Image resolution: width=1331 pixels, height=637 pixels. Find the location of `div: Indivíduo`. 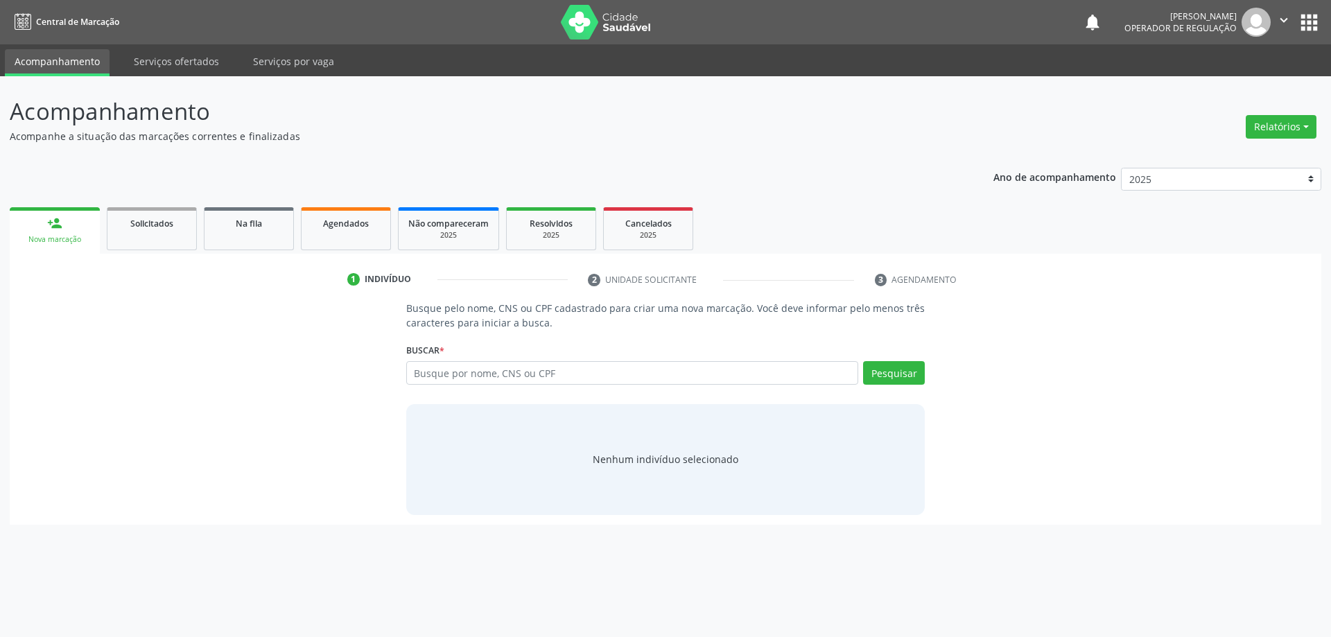

div: Indivíduo is located at coordinates (387, 279).